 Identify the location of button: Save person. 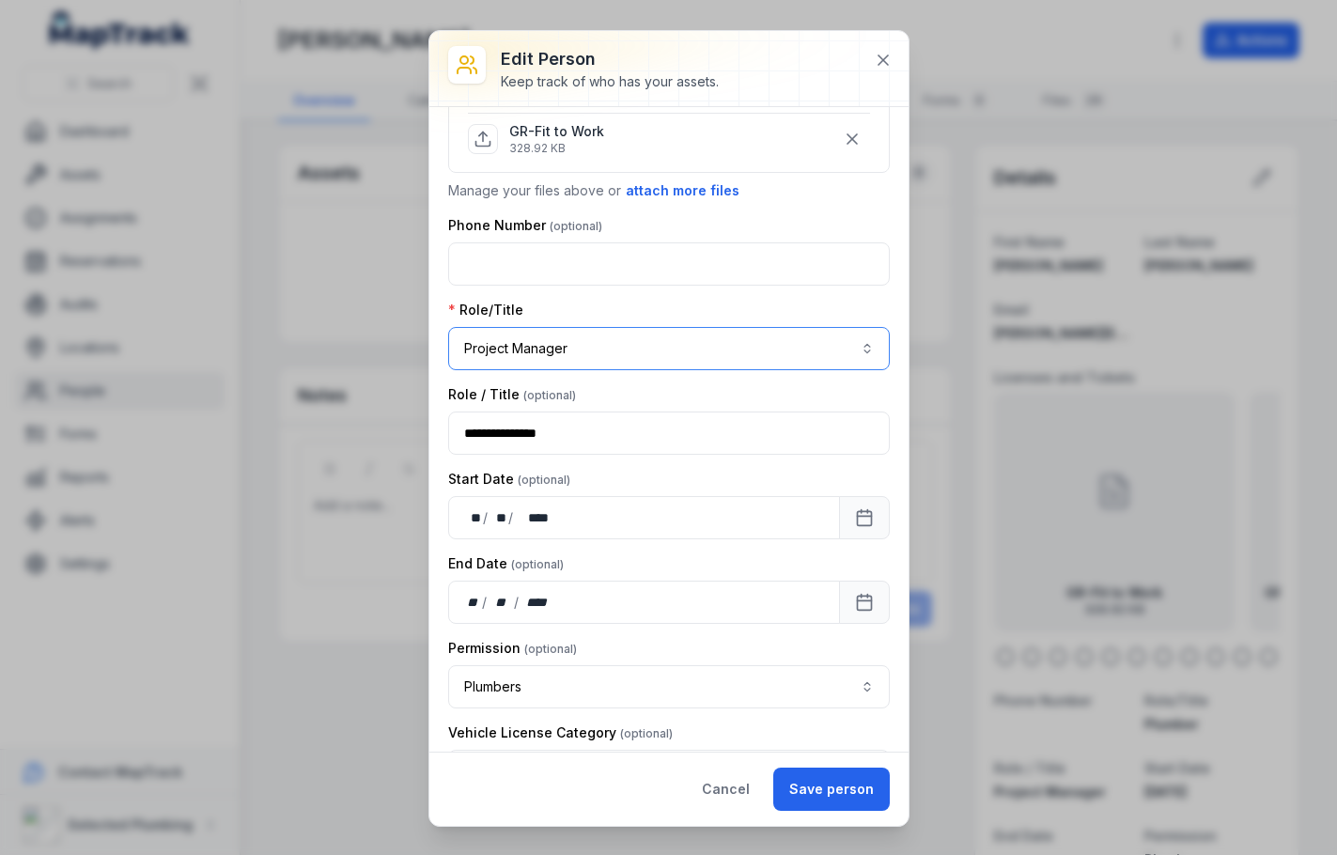
(831, 789).